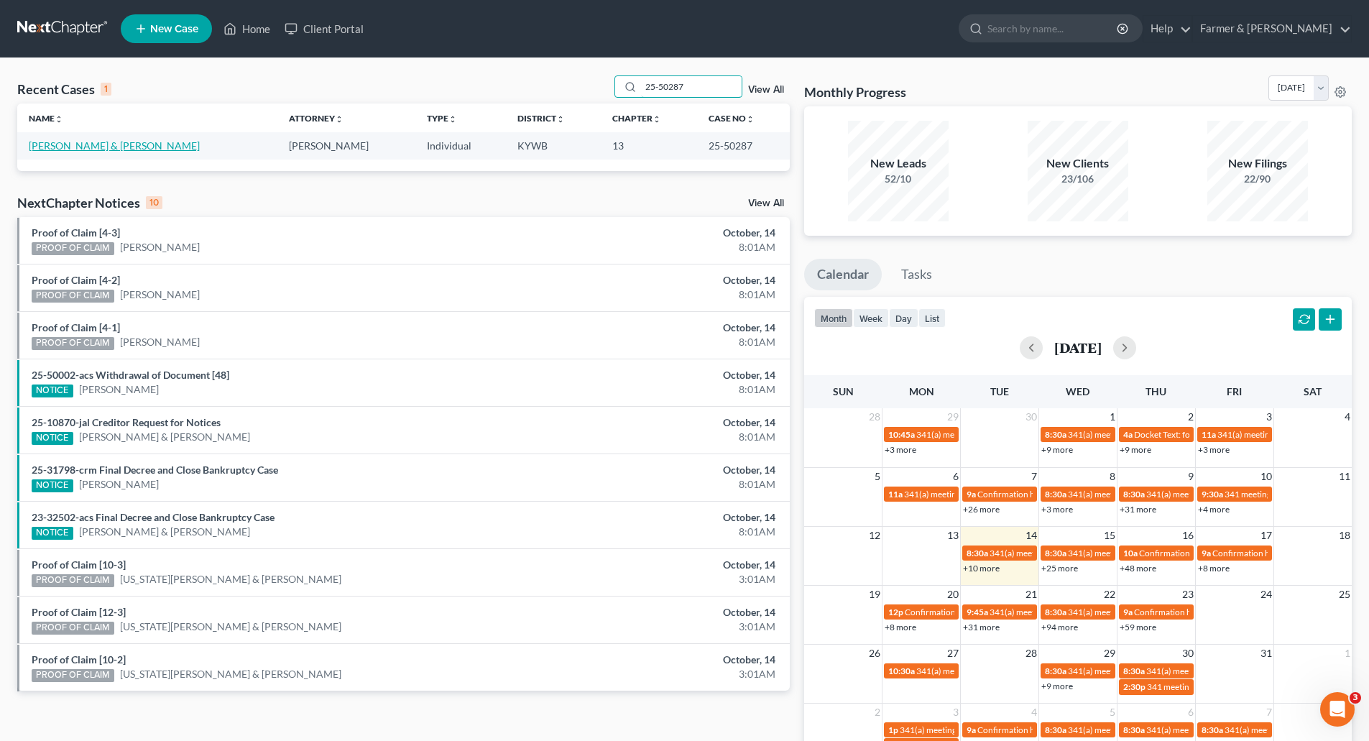 The height and width of the screenshot is (741, 1369). Describe the element at coordinates (953, 653) in the screenshot. I see `span: 27` at that location.